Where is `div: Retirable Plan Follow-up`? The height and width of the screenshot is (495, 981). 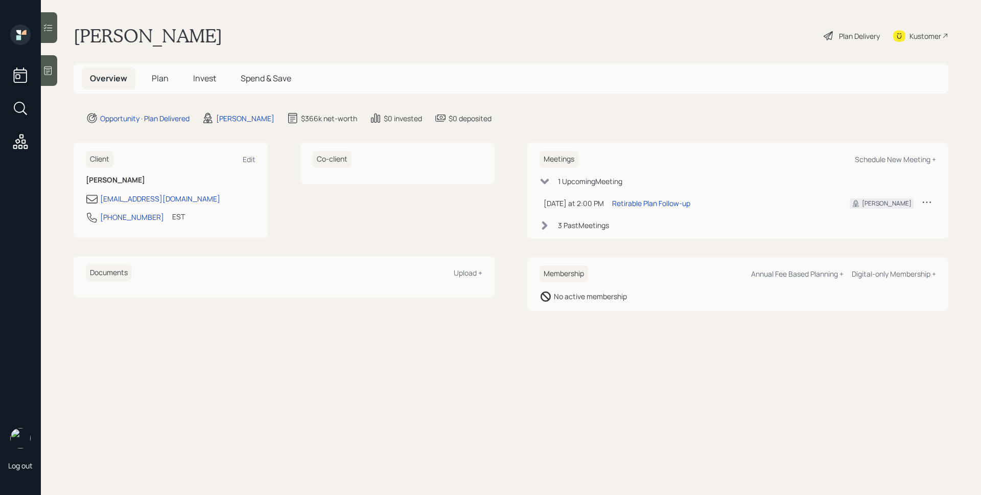 div: Retirable Plan Follow-up is located at coordinates (651, 203).